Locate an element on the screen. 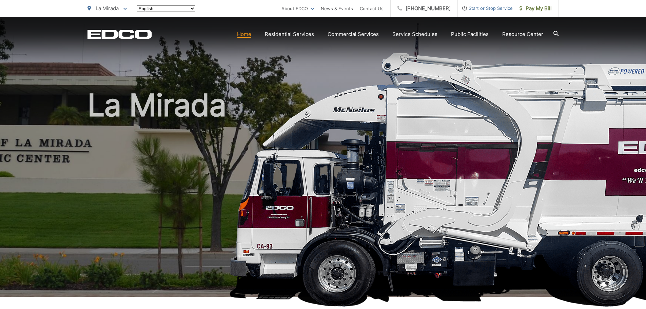 The height and width of the screenshot is (309, 646). select: Select a language is located at coordinates (166, 8).